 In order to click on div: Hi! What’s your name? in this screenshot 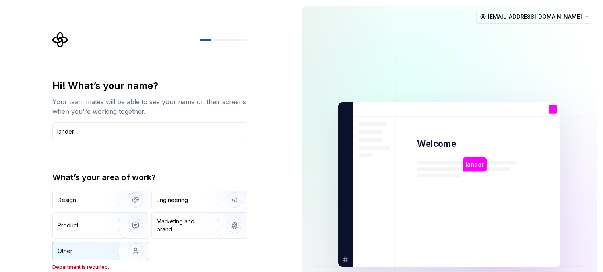, I will do `click(150, 86)`.